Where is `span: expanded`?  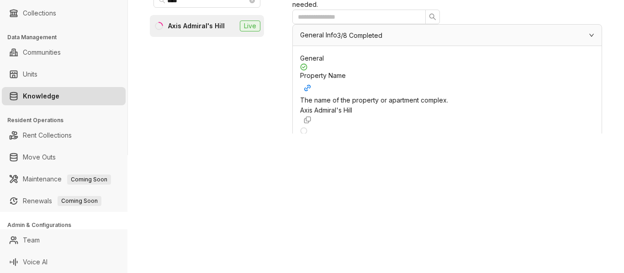 span: expanded is located at coordinates (591, 35).